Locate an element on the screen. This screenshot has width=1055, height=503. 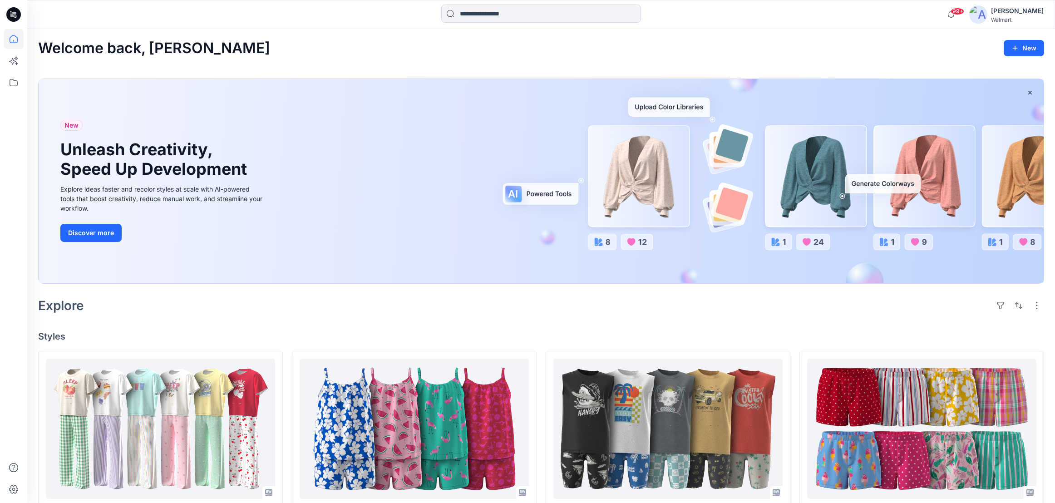
a: Discover more is located at coordinates (163, 233).